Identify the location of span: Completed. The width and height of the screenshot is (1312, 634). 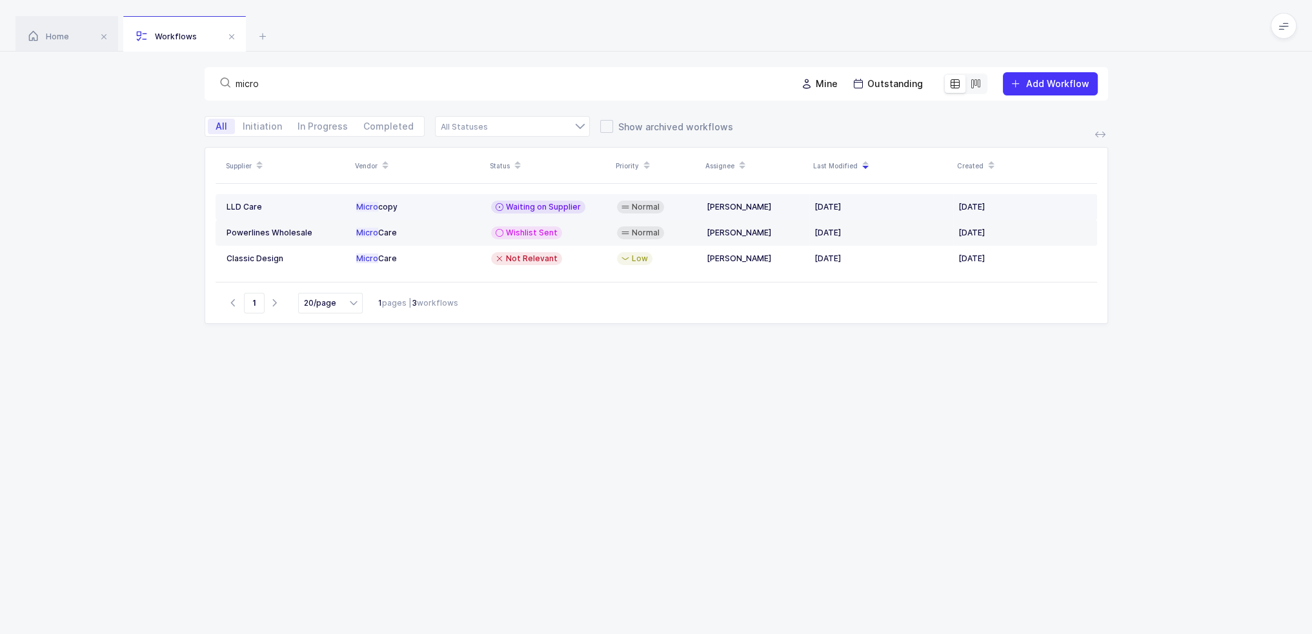
(388, 126).